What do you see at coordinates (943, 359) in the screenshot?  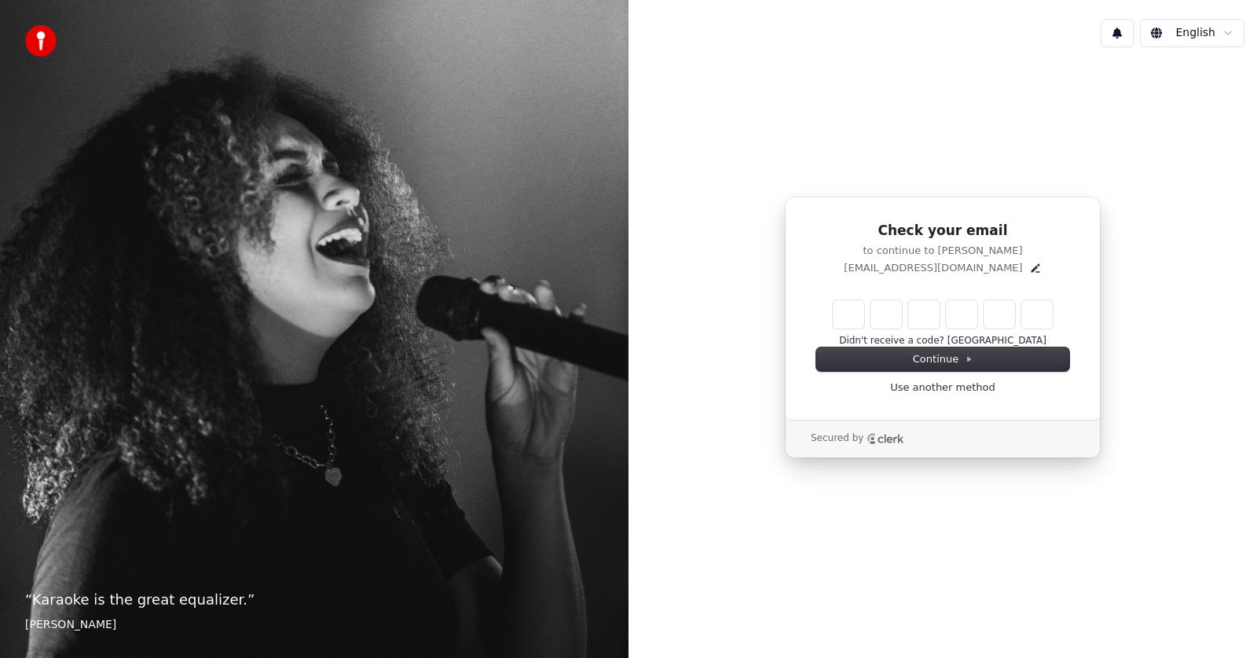 I see `span: Continue` at bounding box center [943, 359].